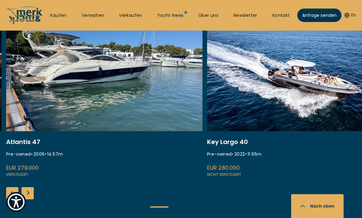 This screenshot has height=218, width=362. I want to click on a: Über uns, so click(208, 16).